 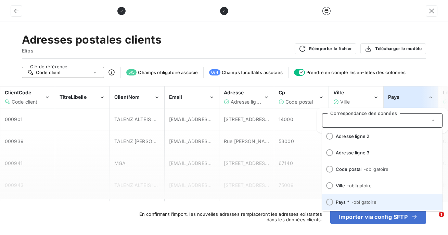 What do you see at coordinates (356, 97) in the screenshot?
I see `th: Ville` at bounding box center [356, 97].